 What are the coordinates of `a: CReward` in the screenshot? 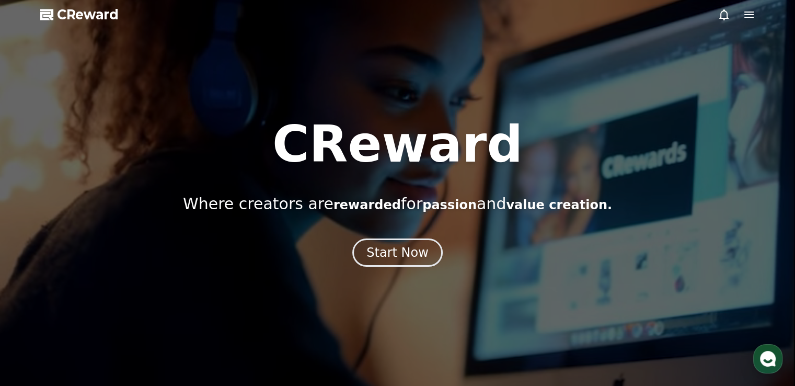 It's located at (79, 15).